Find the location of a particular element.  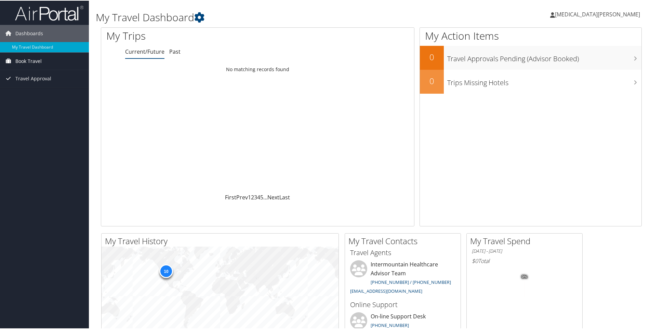

h2: My Travel Contacts is located at coordinates (404, 240).